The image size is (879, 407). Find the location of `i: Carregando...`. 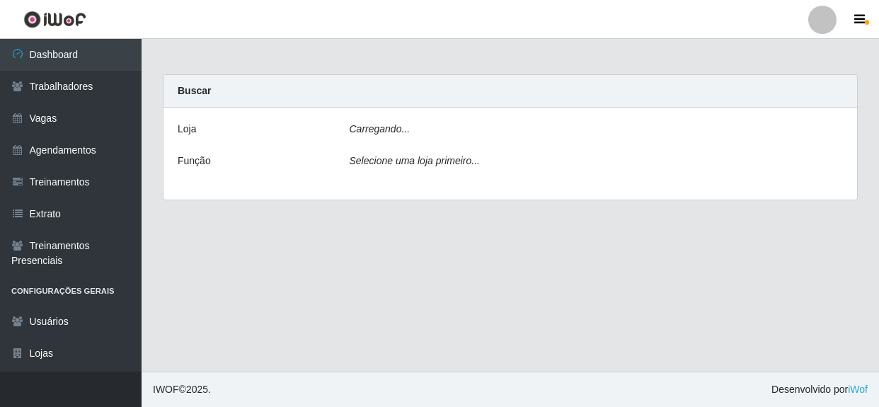

i: Carregando... is located at coordinates (380, 129).